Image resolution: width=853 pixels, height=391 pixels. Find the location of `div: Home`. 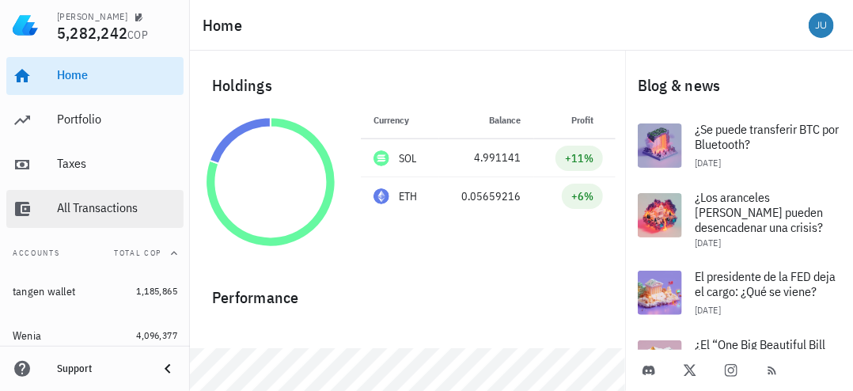

div: Home is located at coordinates (117, 74).